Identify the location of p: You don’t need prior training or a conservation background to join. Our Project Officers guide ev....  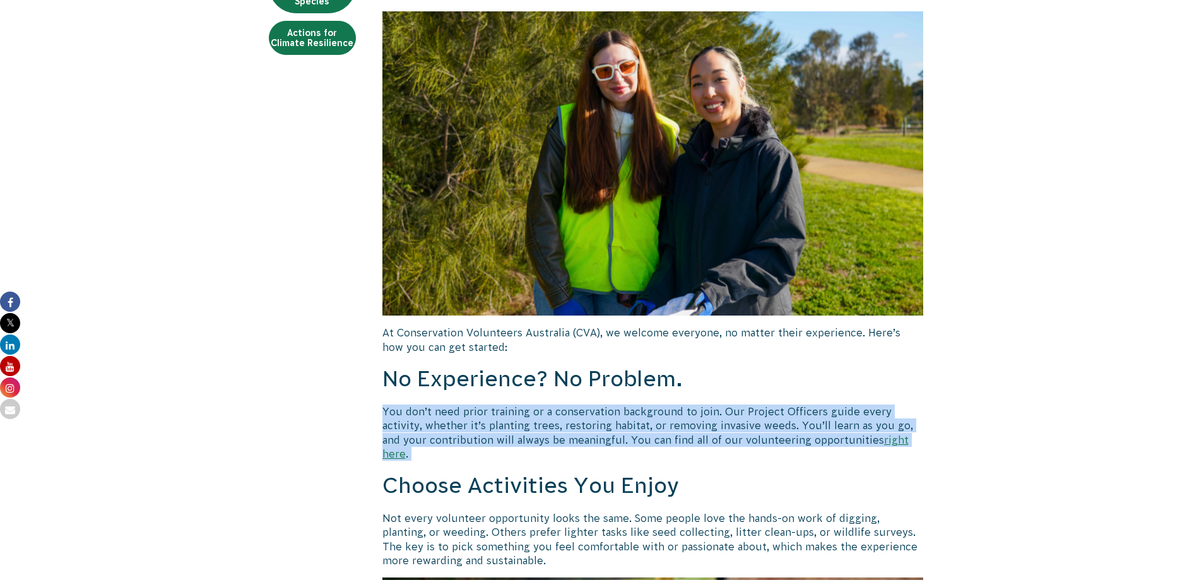
(653, 433).